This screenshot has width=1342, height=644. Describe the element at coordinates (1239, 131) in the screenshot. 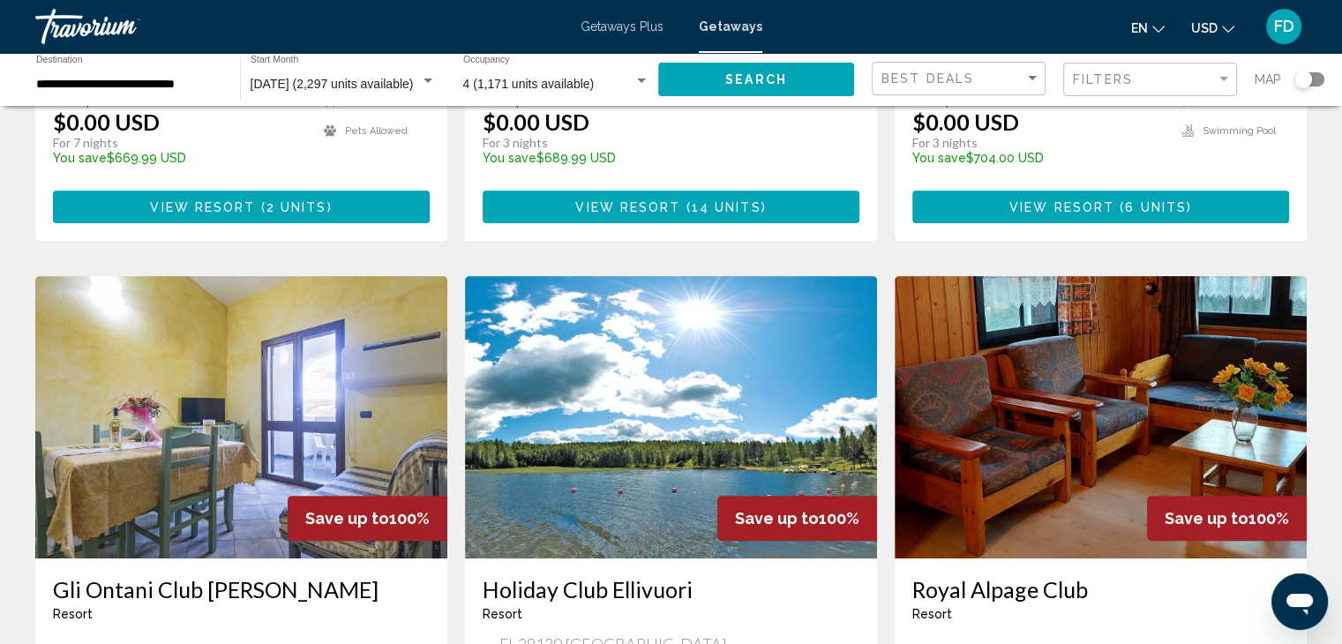

I see `span: Swimming Pool` at that location.